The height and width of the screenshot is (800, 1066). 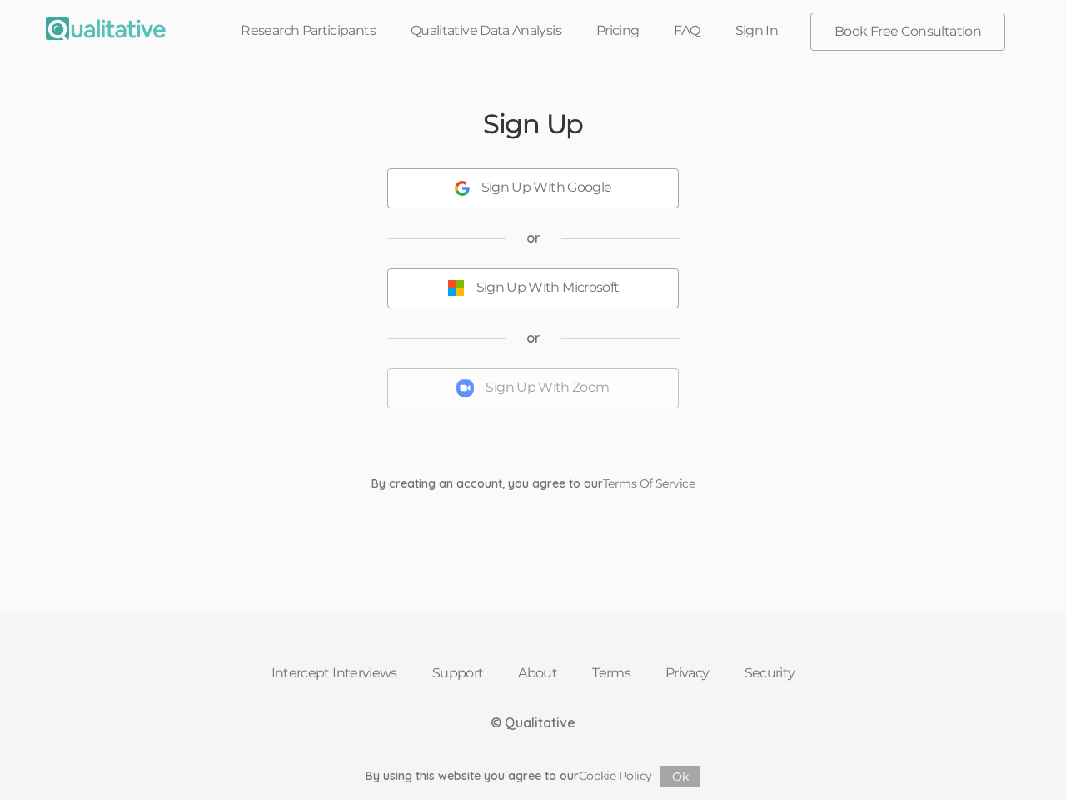 What do you see at coordinates (548, 287) in the screenshot?
I see `div: Sign Up With Microsoft` at bounding box center [548, 287].